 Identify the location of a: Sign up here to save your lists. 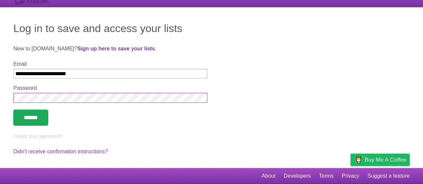
(116, 48).